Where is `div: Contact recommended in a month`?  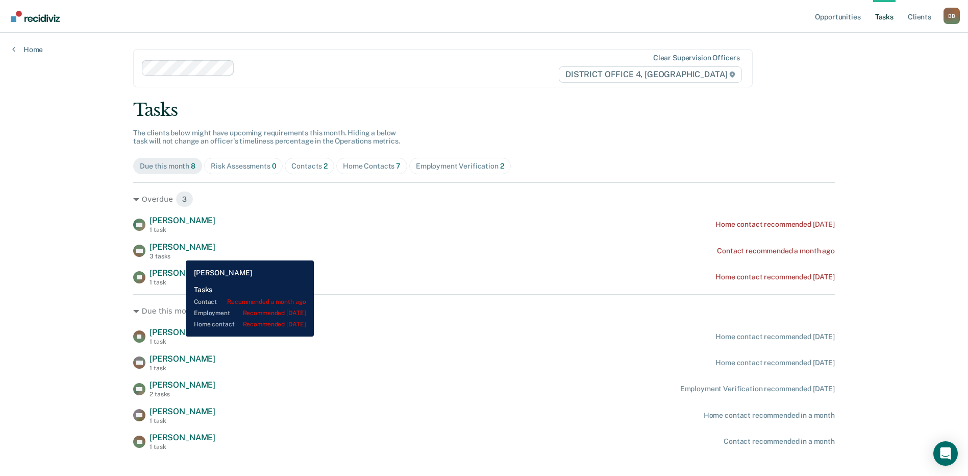
div: Contact recommended in a month is located at coordinates (780, 441).